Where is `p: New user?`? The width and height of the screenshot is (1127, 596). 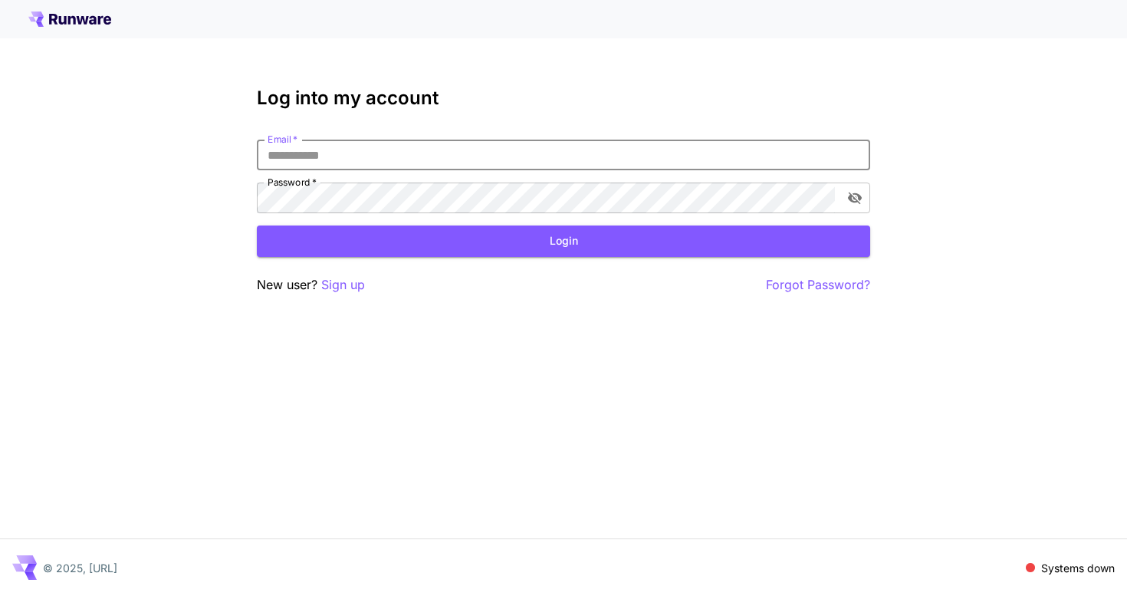 p: New user? is located at coordinates (310, 284).